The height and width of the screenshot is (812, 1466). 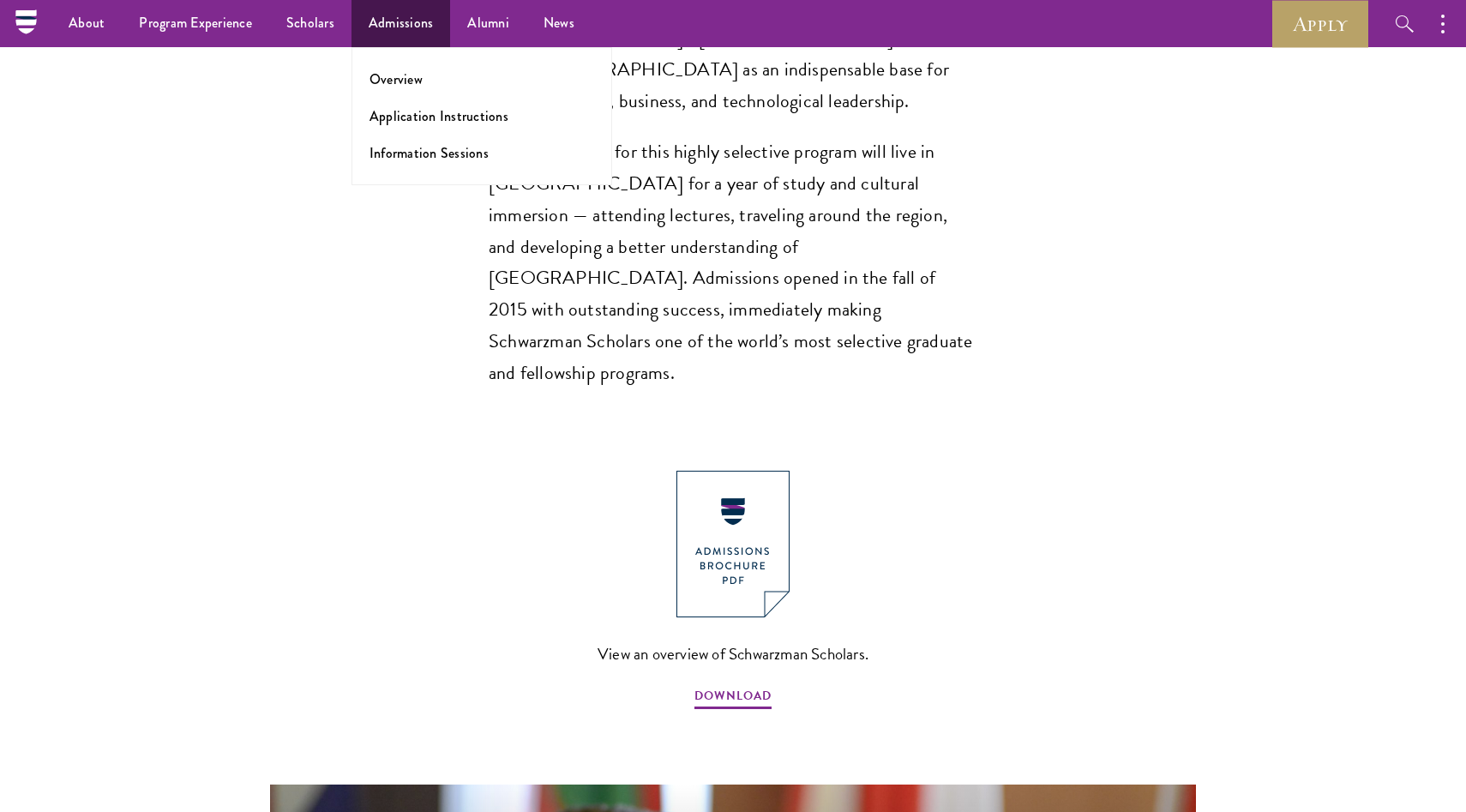 What do you see at coordinates (439, 116) in the screenshot?
I see `a: Application Instructions` at bounding box center [439, 116].